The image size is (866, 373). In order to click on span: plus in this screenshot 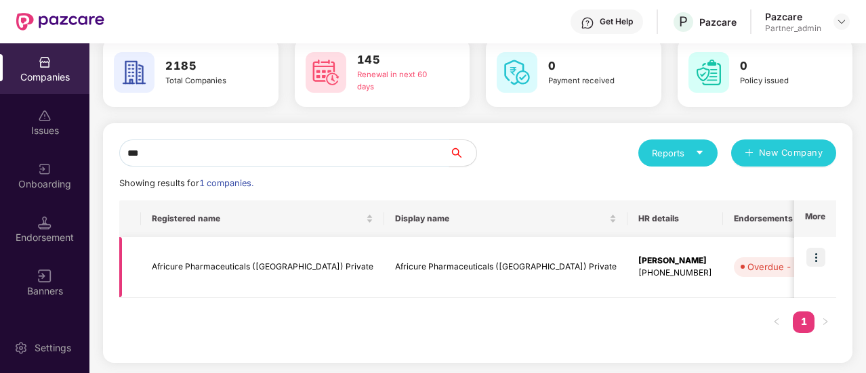, I will do `click(749, 154)`.